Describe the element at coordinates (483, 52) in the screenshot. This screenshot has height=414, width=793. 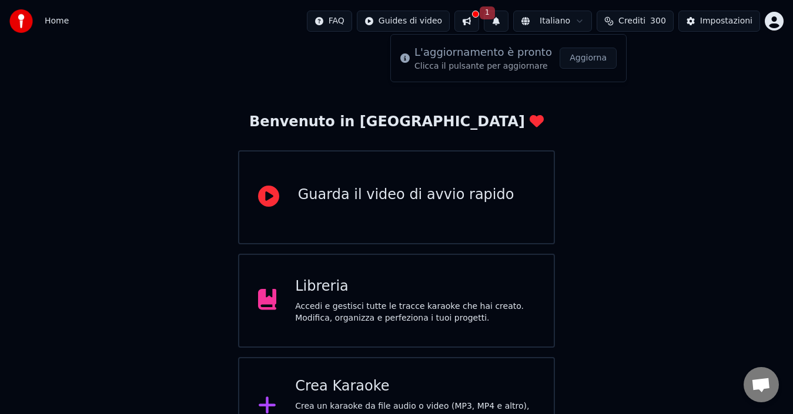
I see `div: L'aggiornamento è pronto` at that location.